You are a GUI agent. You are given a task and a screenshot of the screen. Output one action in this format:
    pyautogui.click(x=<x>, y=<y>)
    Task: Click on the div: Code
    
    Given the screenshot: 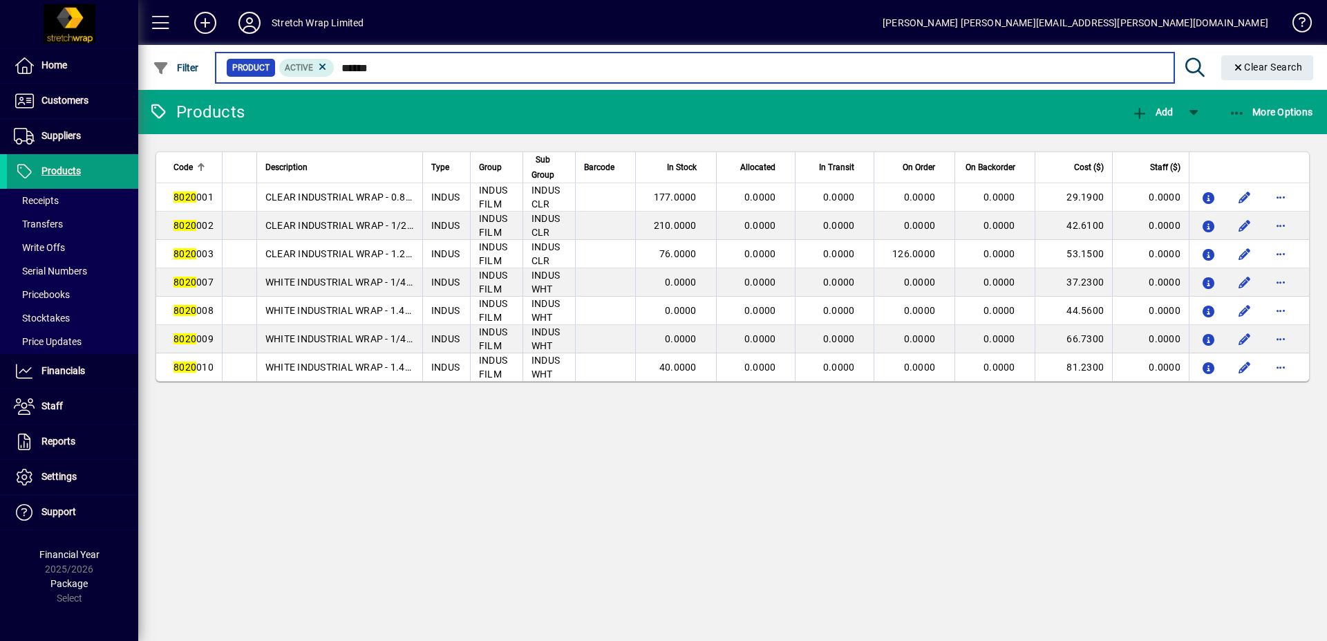 What is the action you would take?
    pyautogui.click(x=194, y=167)
    